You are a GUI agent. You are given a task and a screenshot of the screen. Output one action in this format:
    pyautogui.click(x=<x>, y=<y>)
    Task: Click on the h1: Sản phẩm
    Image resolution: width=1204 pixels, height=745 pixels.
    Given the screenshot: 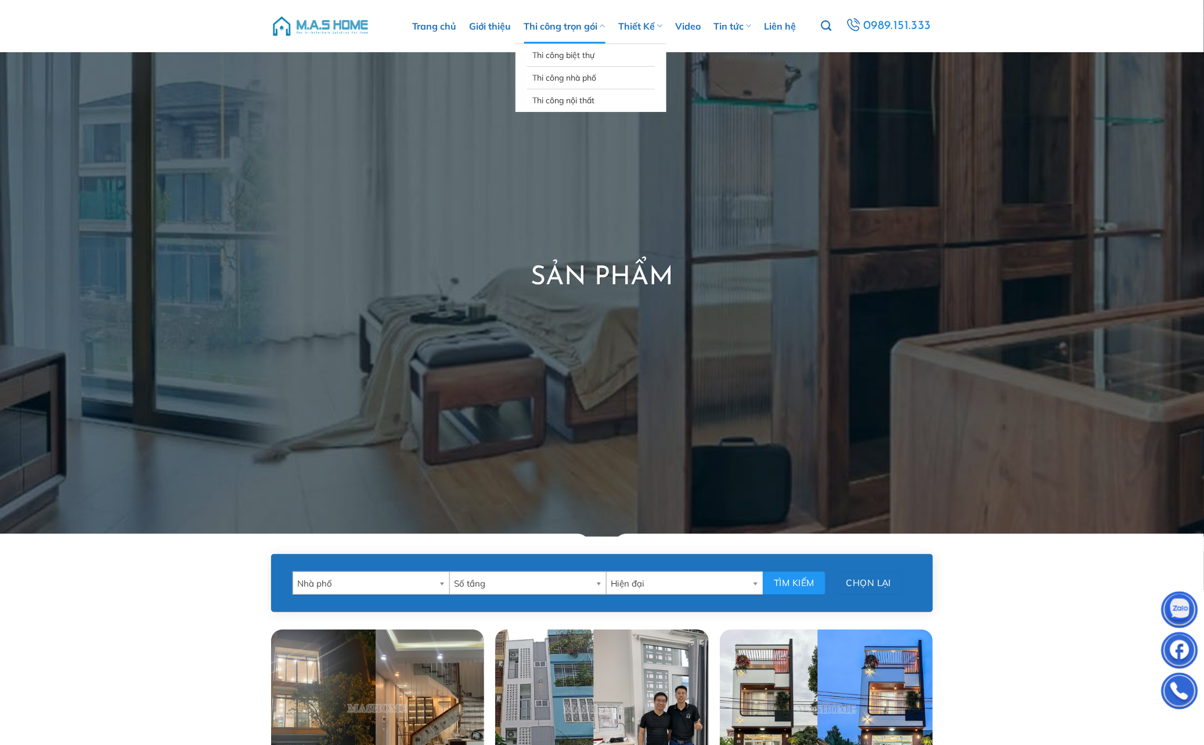 What is the action you would take?
    pyautogui.click(x=602, y=278)
    